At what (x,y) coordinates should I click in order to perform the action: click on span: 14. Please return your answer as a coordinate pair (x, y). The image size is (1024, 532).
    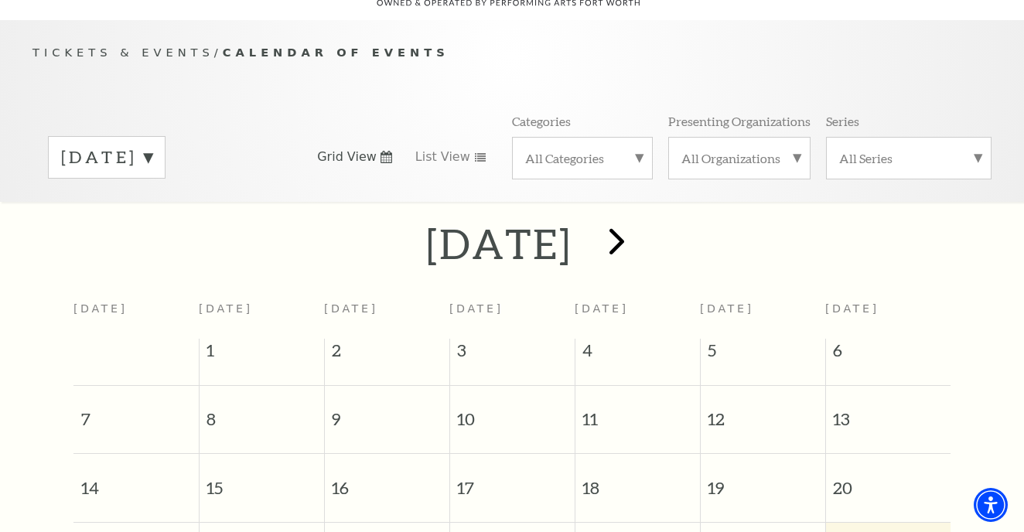
    Looking at the image, I should click on (136, 480).